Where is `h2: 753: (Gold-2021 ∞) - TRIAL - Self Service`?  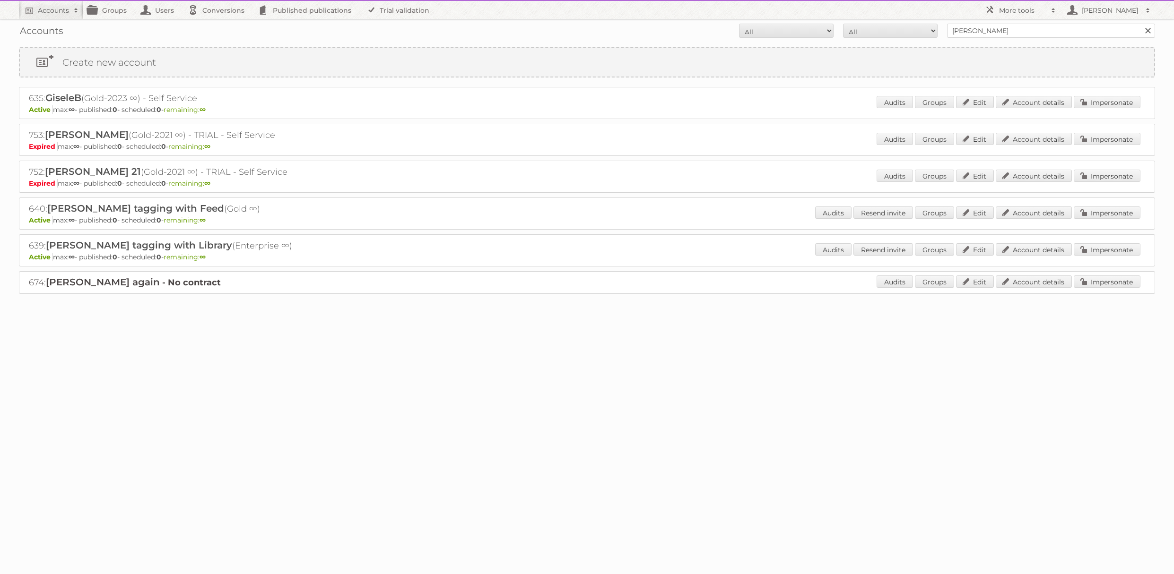
h2: 753: (Gold-2021 ∞) - TRIAL - Self Service is located at coordinates (194, 135).